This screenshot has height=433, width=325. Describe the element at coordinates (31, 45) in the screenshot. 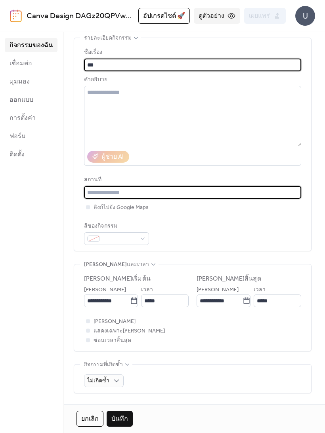

I see `a: กิจกรรมของฉัน` at that location.